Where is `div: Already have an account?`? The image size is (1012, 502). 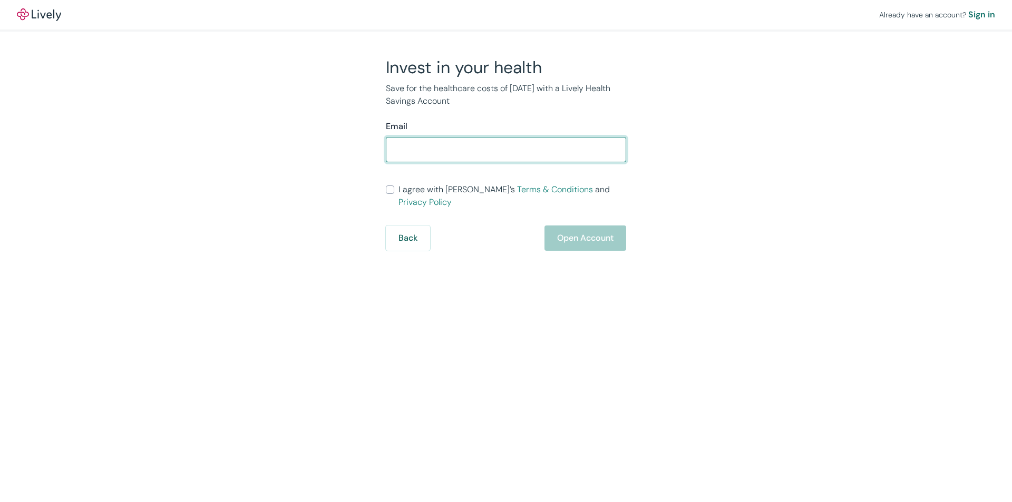 div: Already have an account? is located at coordinates (937, 15).